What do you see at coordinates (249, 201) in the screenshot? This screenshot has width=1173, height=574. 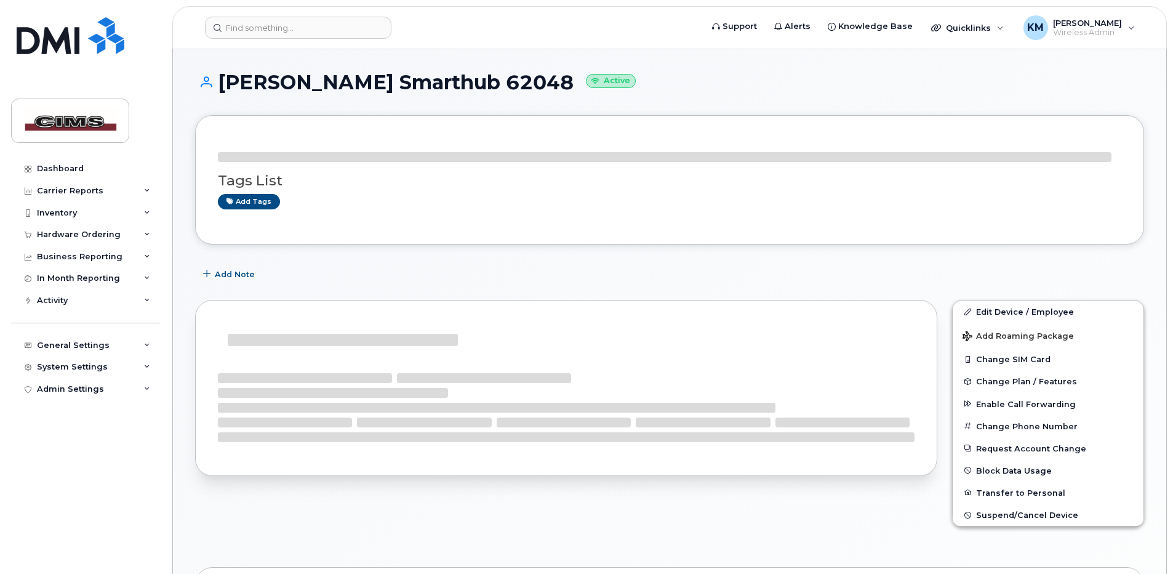 I see `a: Add tags` at bounding box center [249, 201].